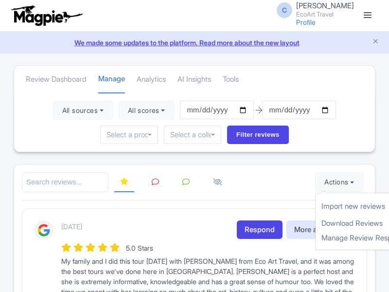 This screenshot has width=389, height=292. Describe the element at coordinates (140, 247) in the screenshot. I see `span: 5.0 Stars` at that location.